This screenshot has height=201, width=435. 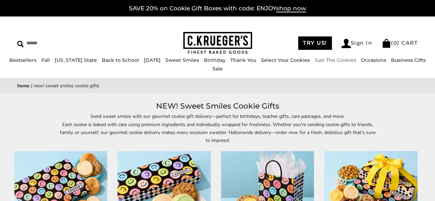 What do you see at coordinates (218, 43) in the screenshot?
I see `img: C.KRUEGER'S` at bounding box center [218, 43].